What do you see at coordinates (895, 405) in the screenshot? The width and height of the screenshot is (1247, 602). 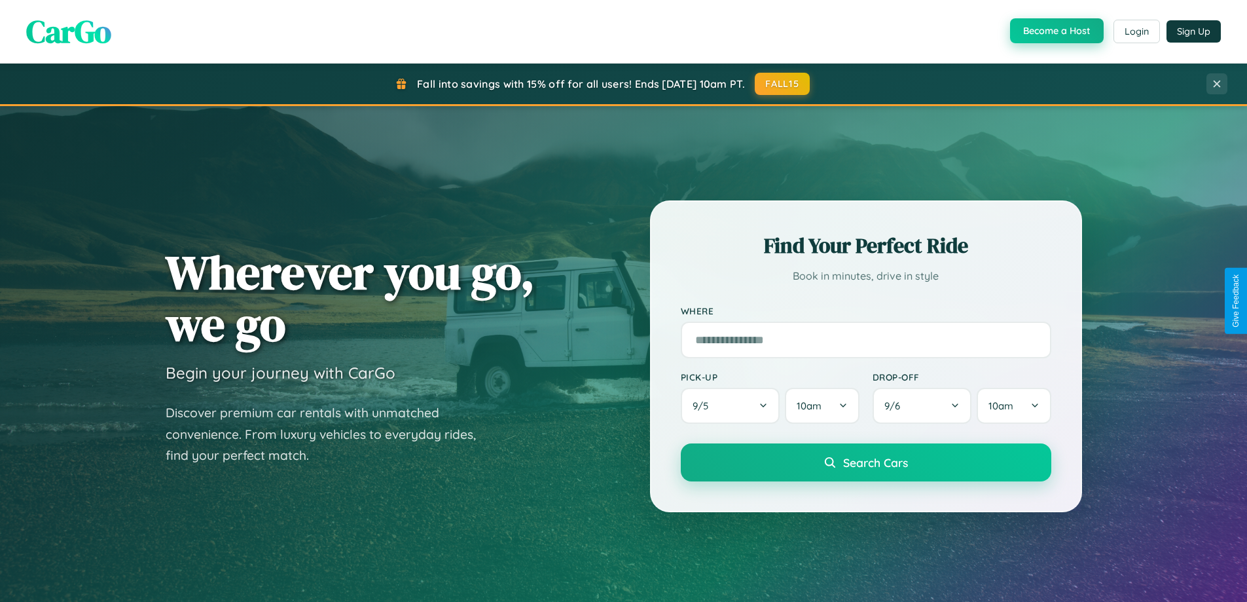 I see `span: 9 / 6` at bounding box center [895, 405].